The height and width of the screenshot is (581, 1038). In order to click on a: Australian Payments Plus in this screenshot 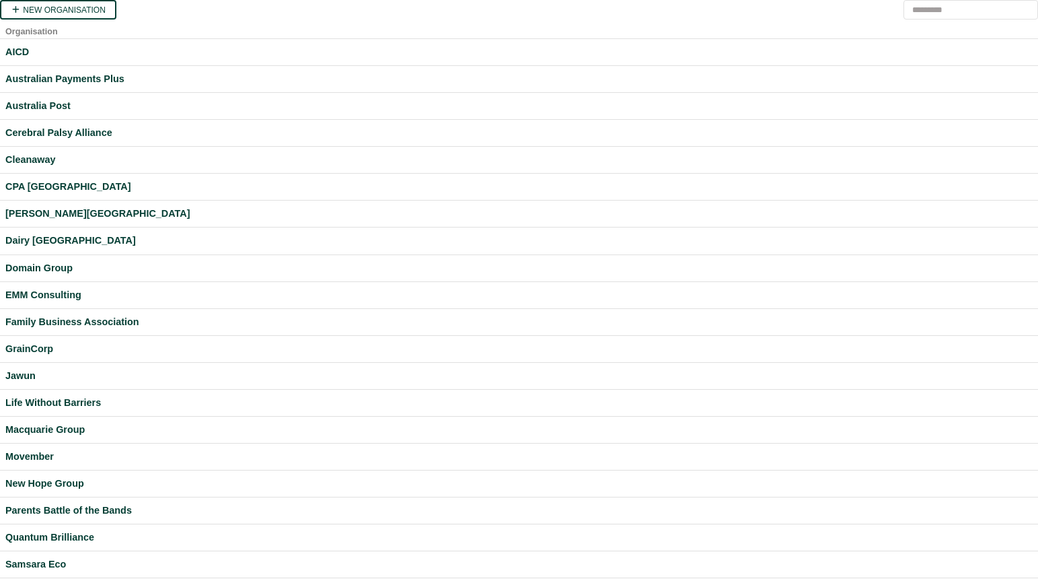, I will do `click(519, 79)`.